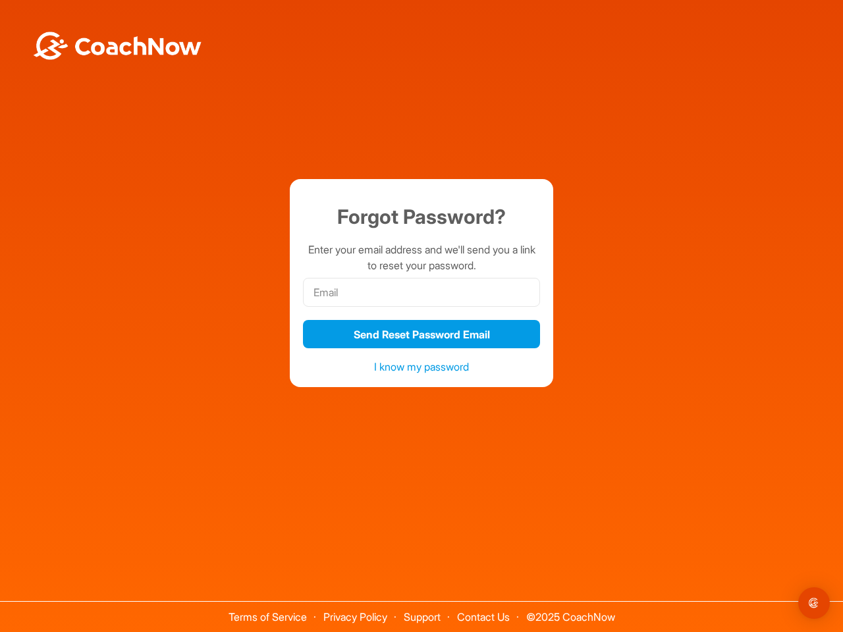  Describe the element at coordinates (267, 617) in the screenshot. I see `a: Terms of Service` at that location.